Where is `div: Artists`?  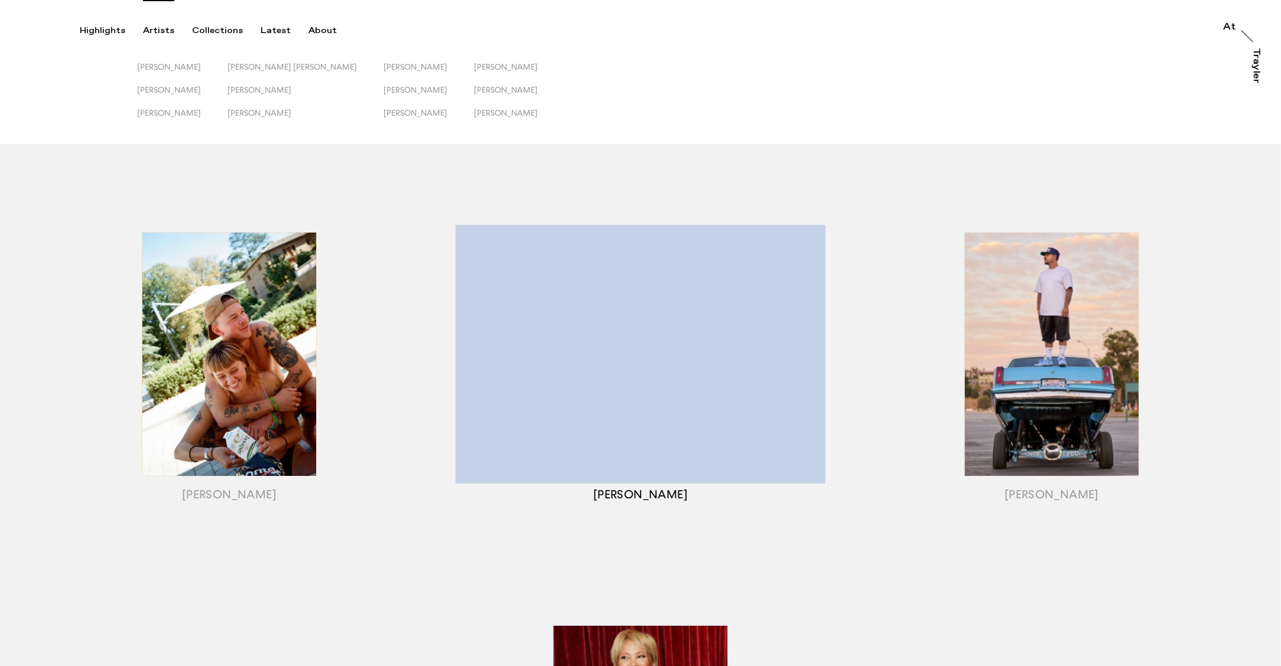 div: Artists is located at coordinates (158, 31).